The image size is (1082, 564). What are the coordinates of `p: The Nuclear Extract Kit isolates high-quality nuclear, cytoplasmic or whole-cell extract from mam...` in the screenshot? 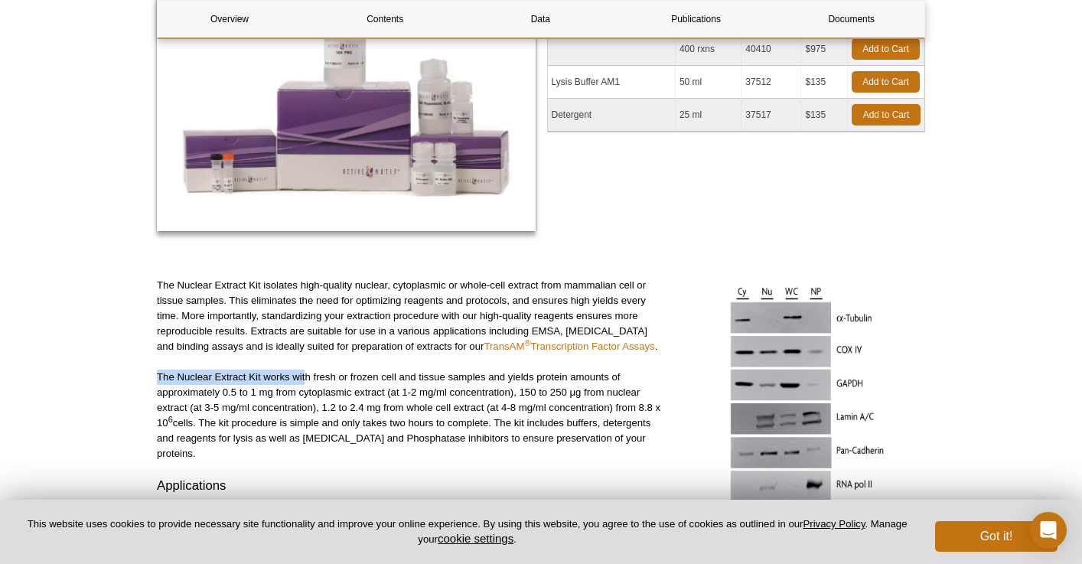 It's located at (409, 316).